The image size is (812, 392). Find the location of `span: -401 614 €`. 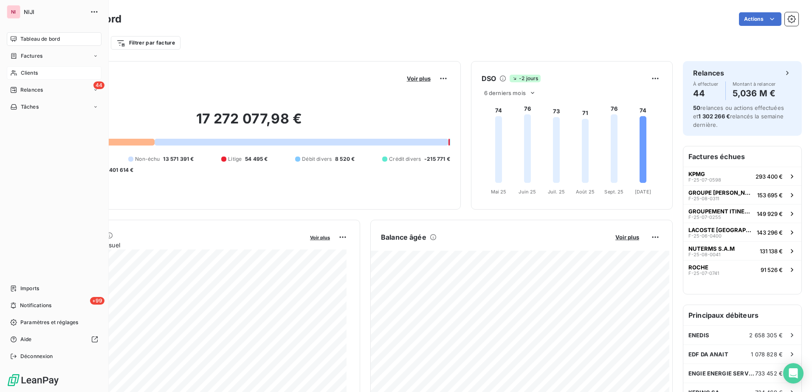

span: -401 614 € is located at coordinates (120, 170).